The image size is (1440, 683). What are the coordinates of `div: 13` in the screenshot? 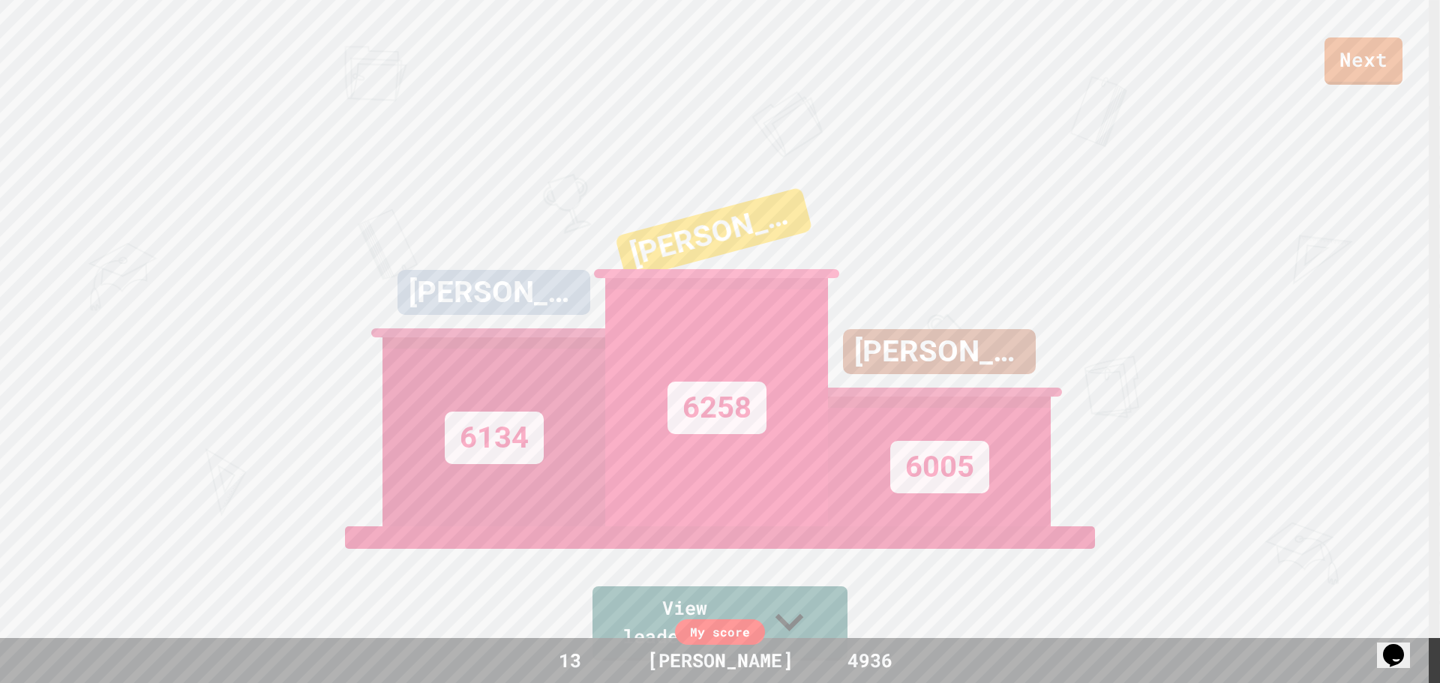 It's located at (570, 661).